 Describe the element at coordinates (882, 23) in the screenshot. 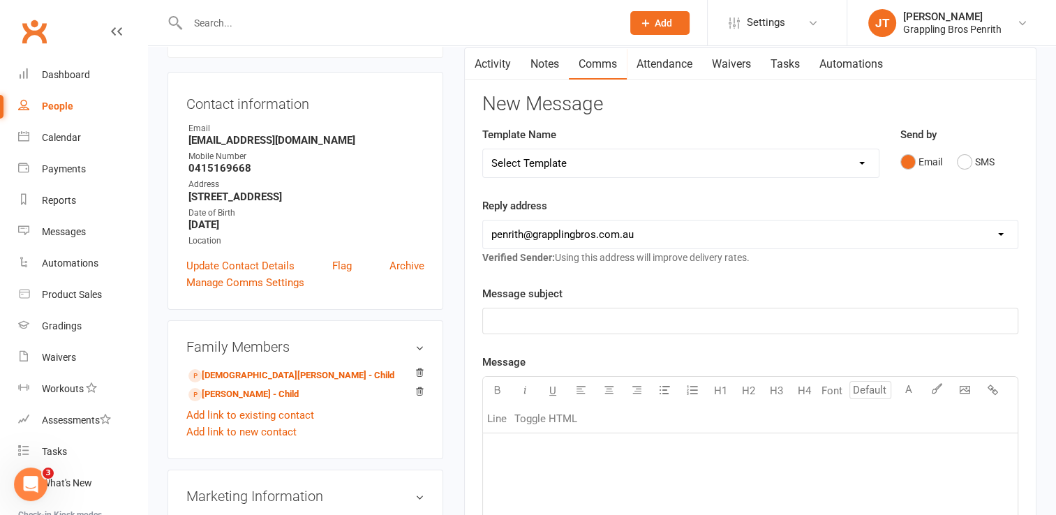

I see `div: JT` at that location.